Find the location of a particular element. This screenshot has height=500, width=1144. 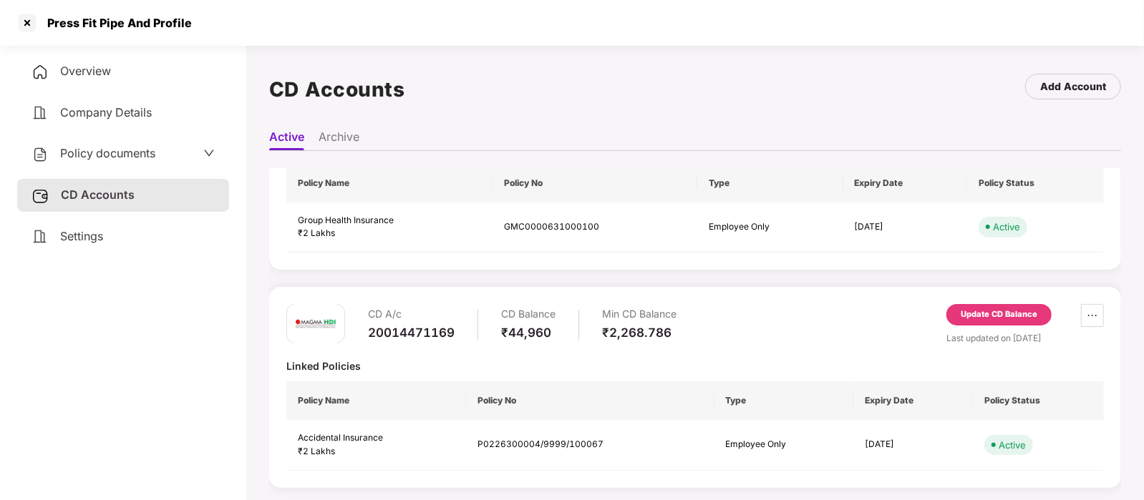

div: CD A/c is located at coordinates (411, 314).